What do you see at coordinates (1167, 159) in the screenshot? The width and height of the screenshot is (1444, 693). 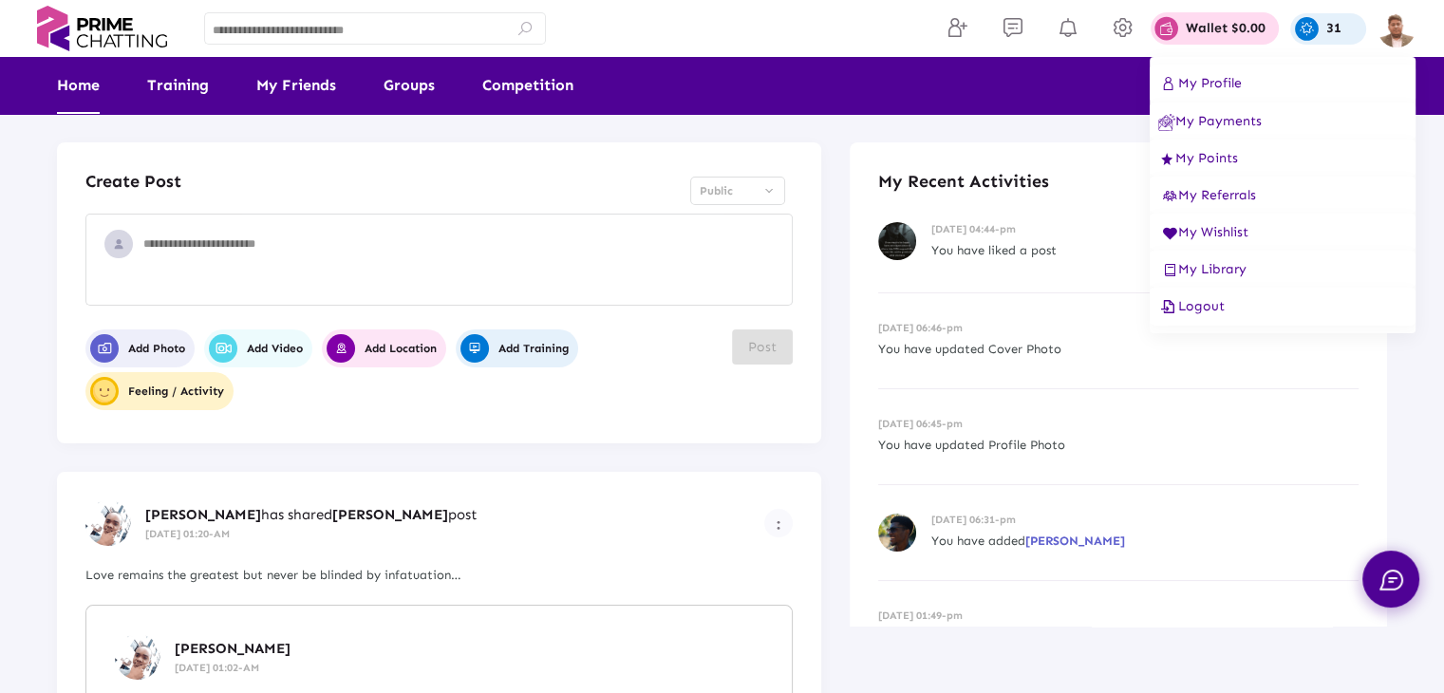 I see `img: ic_points.svg` at bounding box center [1167, 159].